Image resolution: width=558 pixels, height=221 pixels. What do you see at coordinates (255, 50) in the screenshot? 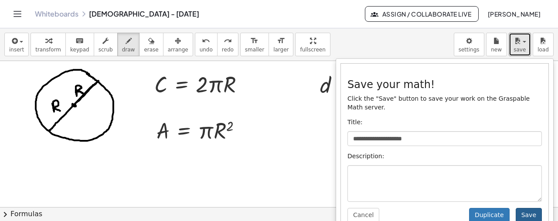
I see `span: smaller` at bounding box center [255, 50].